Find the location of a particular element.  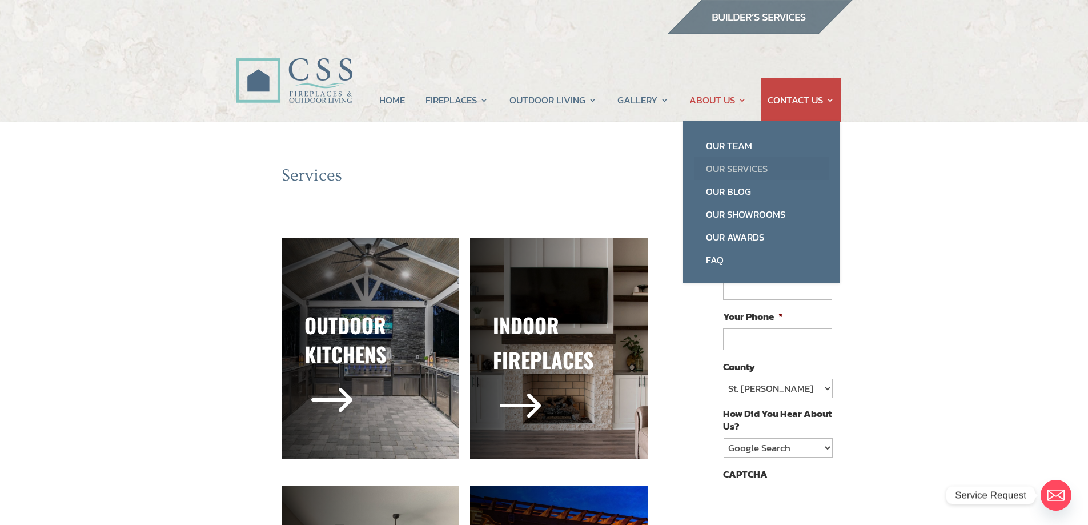

h3: indoor is located at coordinates (558, 328).